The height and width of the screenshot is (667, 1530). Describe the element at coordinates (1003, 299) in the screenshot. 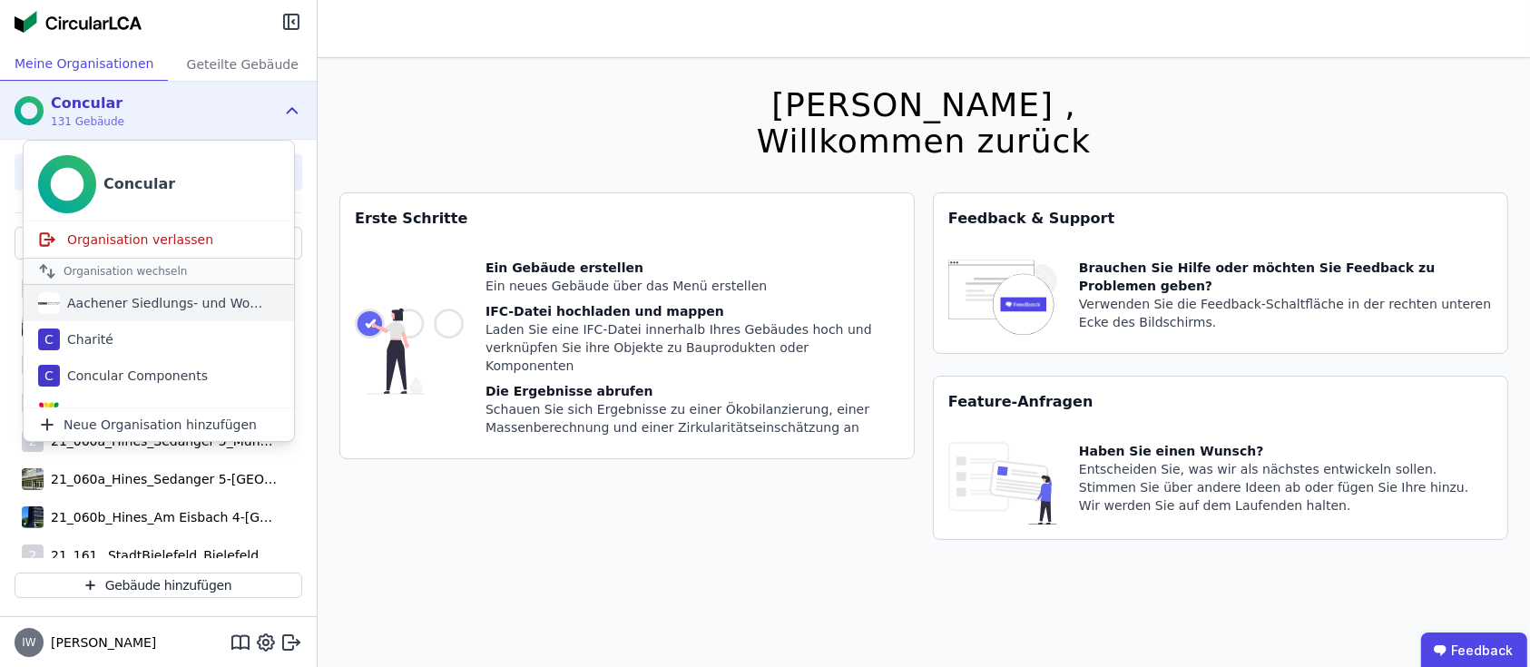

I see `img: feedback-icon-HCTs5lye.svg` at that location.